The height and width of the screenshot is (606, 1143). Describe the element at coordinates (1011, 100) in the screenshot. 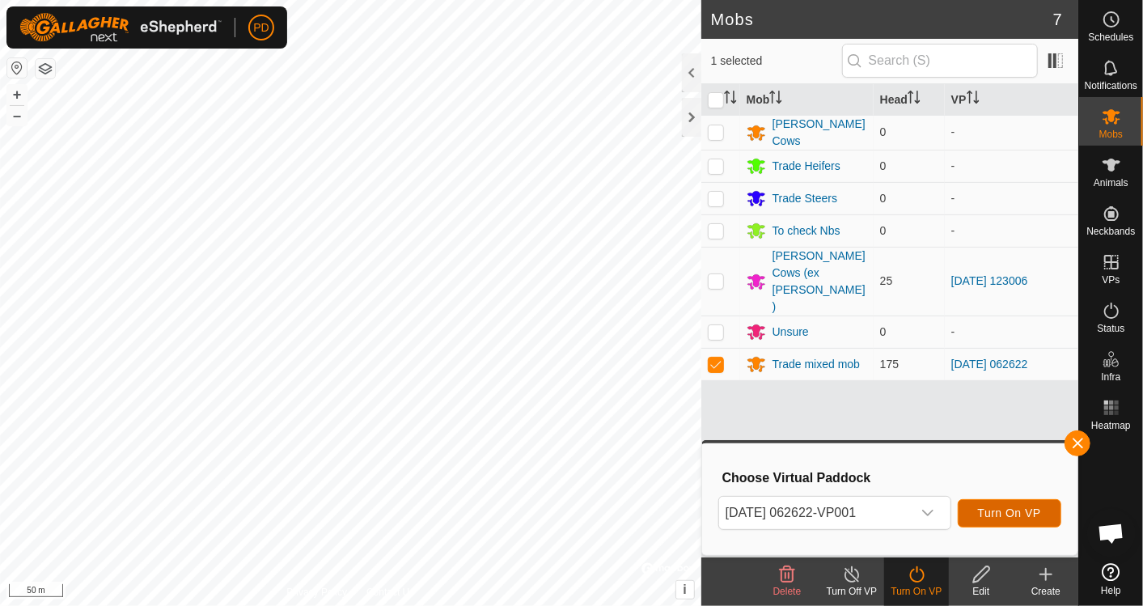

I see `th: VP` at that location.